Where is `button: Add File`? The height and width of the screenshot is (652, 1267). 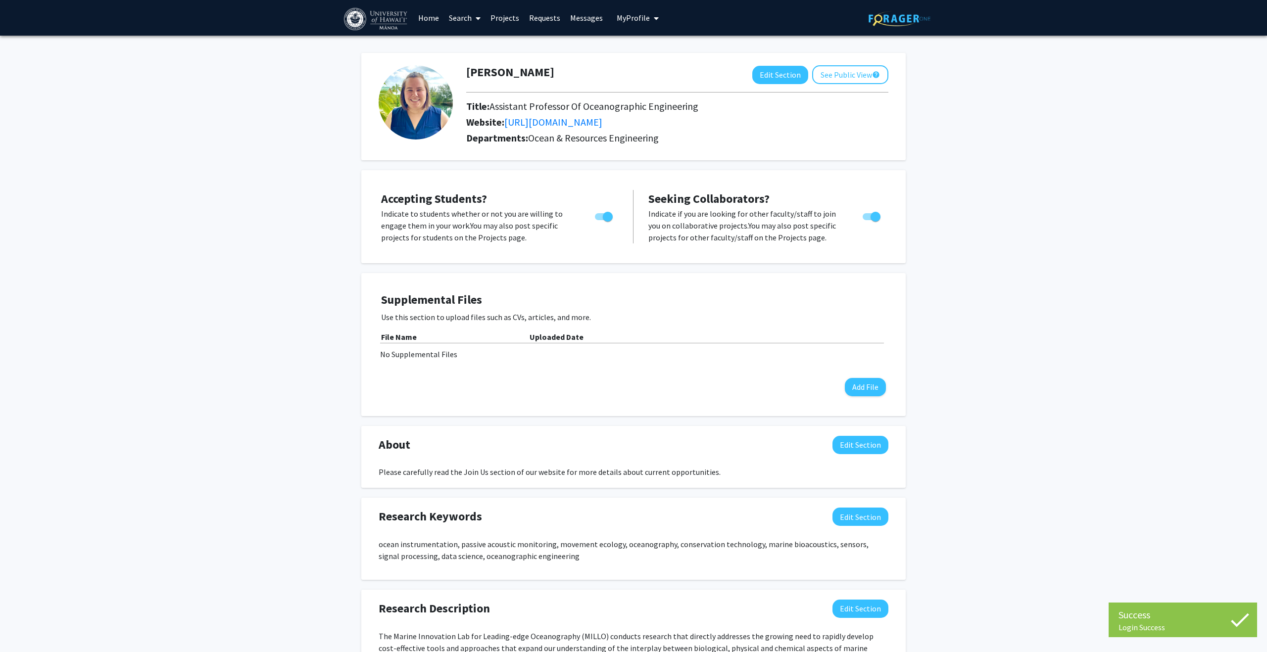
button: Add File is located at coordinates (865, 387).